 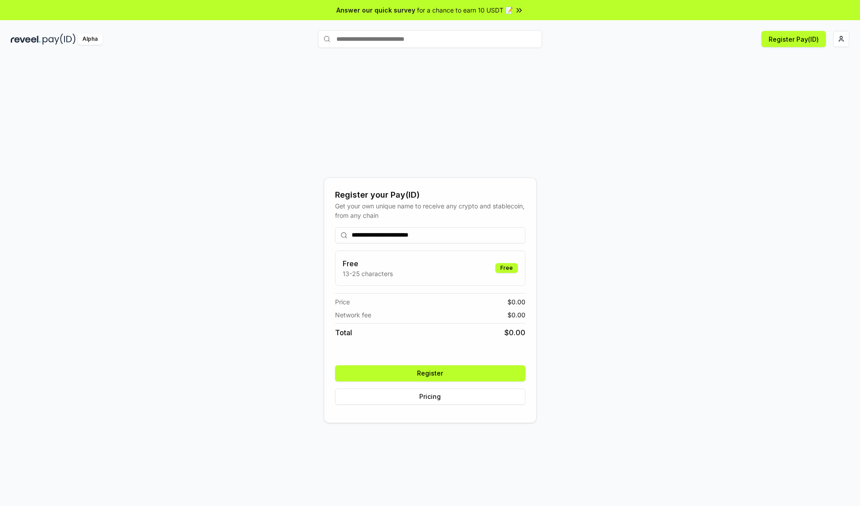 I want to click on button: Register Pay(ID), so click(x=793, y=39).